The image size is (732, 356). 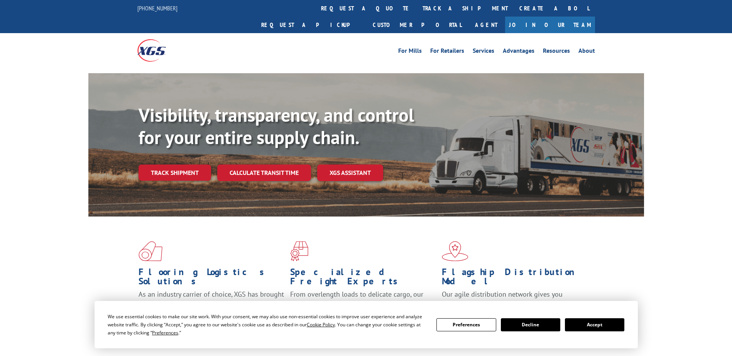 What do you see at coordinates (514, 279) in the screenshot?
I see `h1: Flagship Distribution Model` at bounding box center [514, 279].